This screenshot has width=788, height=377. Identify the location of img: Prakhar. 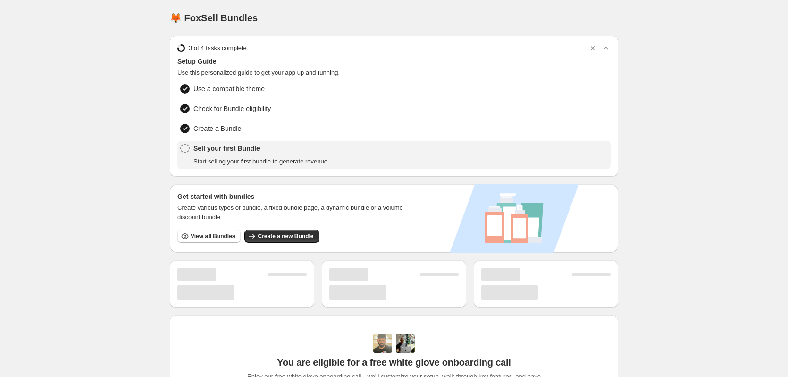
(405, 343).